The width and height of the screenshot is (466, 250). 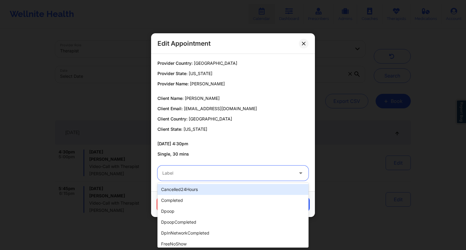 What do you see at coordinates (233, 212) in the screenshot?
I see `div: dpoop` at bounding box center [233, 212].